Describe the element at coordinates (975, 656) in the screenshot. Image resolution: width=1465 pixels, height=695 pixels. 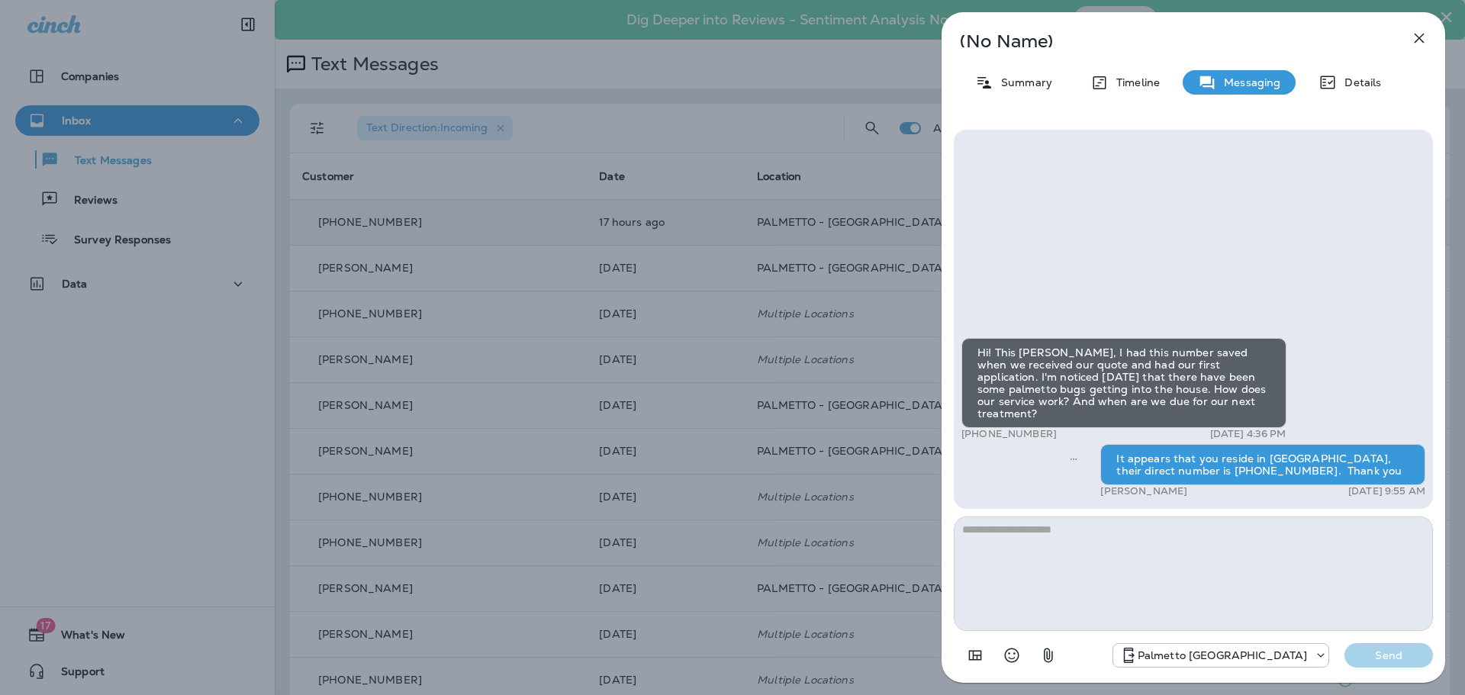
I see `button: Add in a premade template` at that location.